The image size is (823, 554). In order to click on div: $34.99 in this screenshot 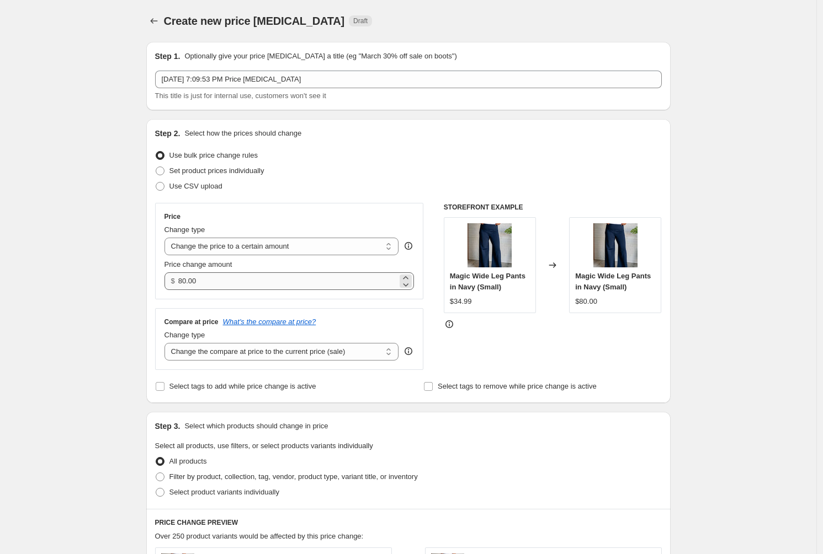, I will do `click(461, 302)`.